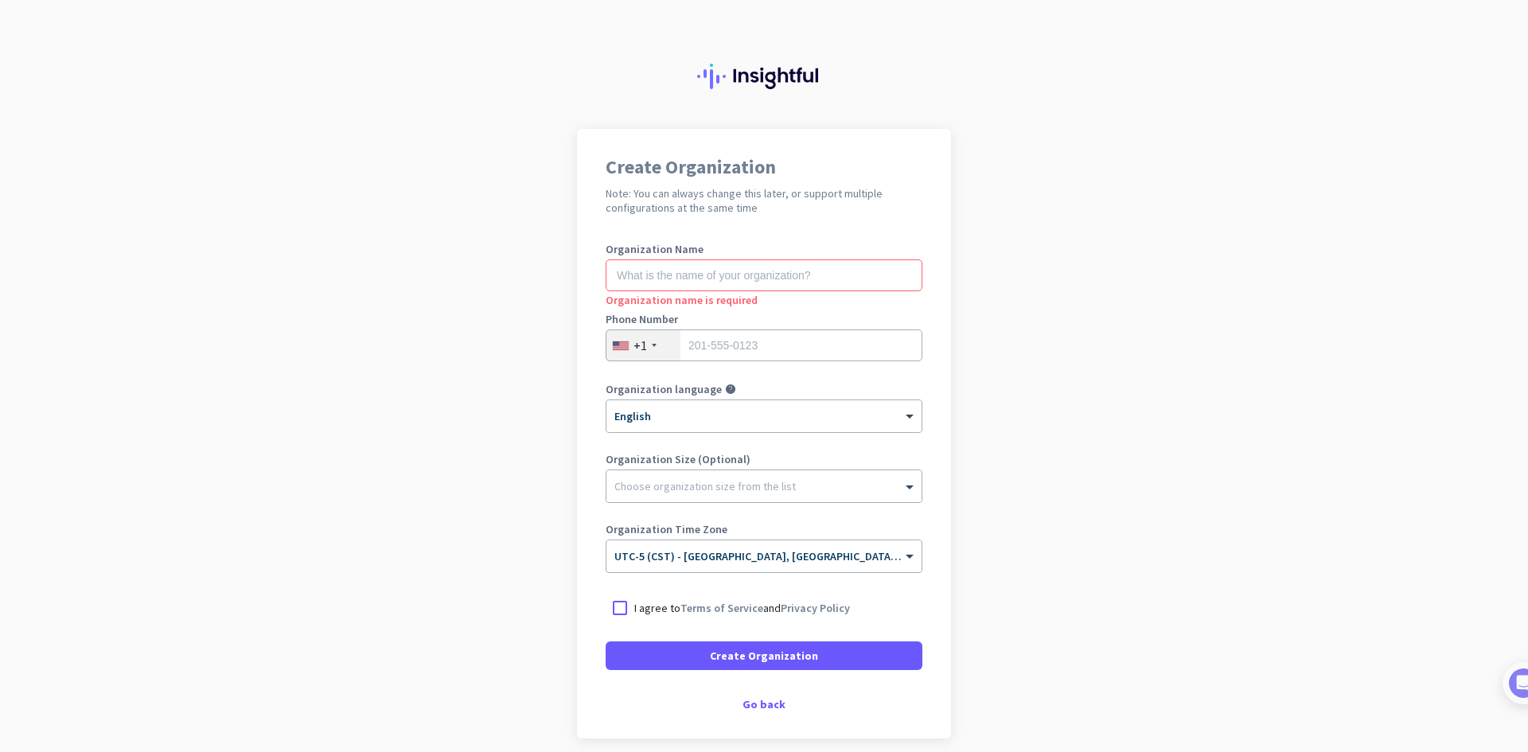 The image size is (1528, 752). I want to click on label: Organization Size (Optional), so click(764, 459).